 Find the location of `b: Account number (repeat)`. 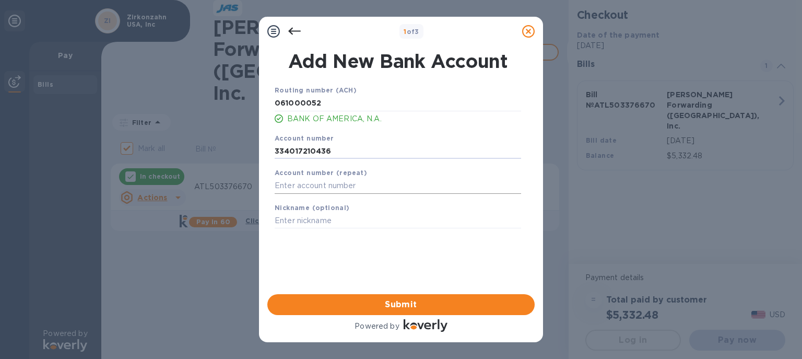

b: Account number (repeat) is located at coordinates (321, 172).